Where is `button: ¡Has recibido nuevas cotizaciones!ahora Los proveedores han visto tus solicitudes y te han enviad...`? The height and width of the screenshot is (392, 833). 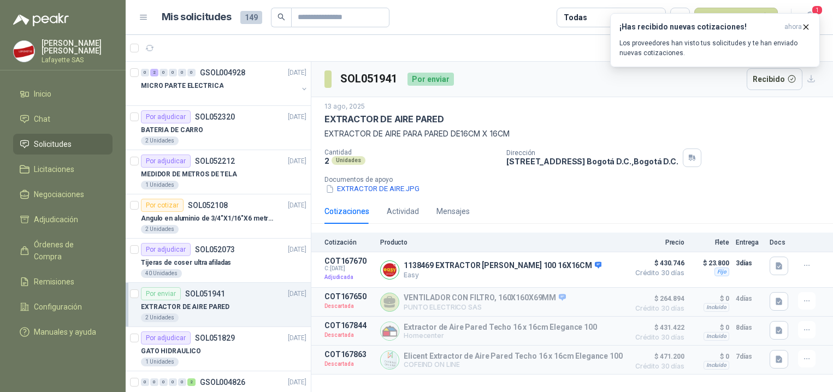
button: ¡Has recibido nuevas cotizaciones!ahora Los proveedores han visto tus solicitudes y te han enviad... is located at coordinates (715, 40).